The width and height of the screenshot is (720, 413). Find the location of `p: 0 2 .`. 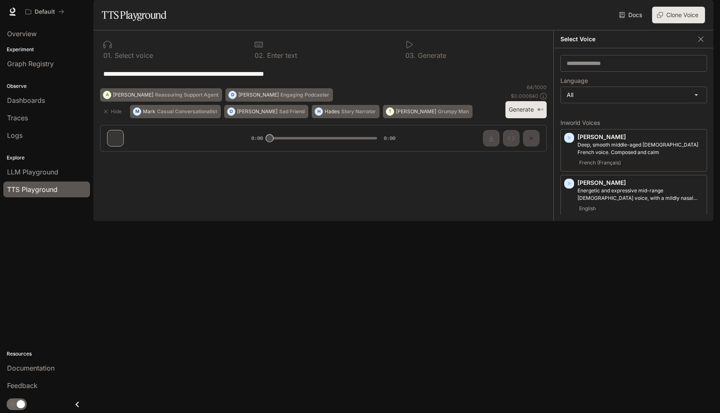

p: 0 2 . is located at coordinates (259, 55).